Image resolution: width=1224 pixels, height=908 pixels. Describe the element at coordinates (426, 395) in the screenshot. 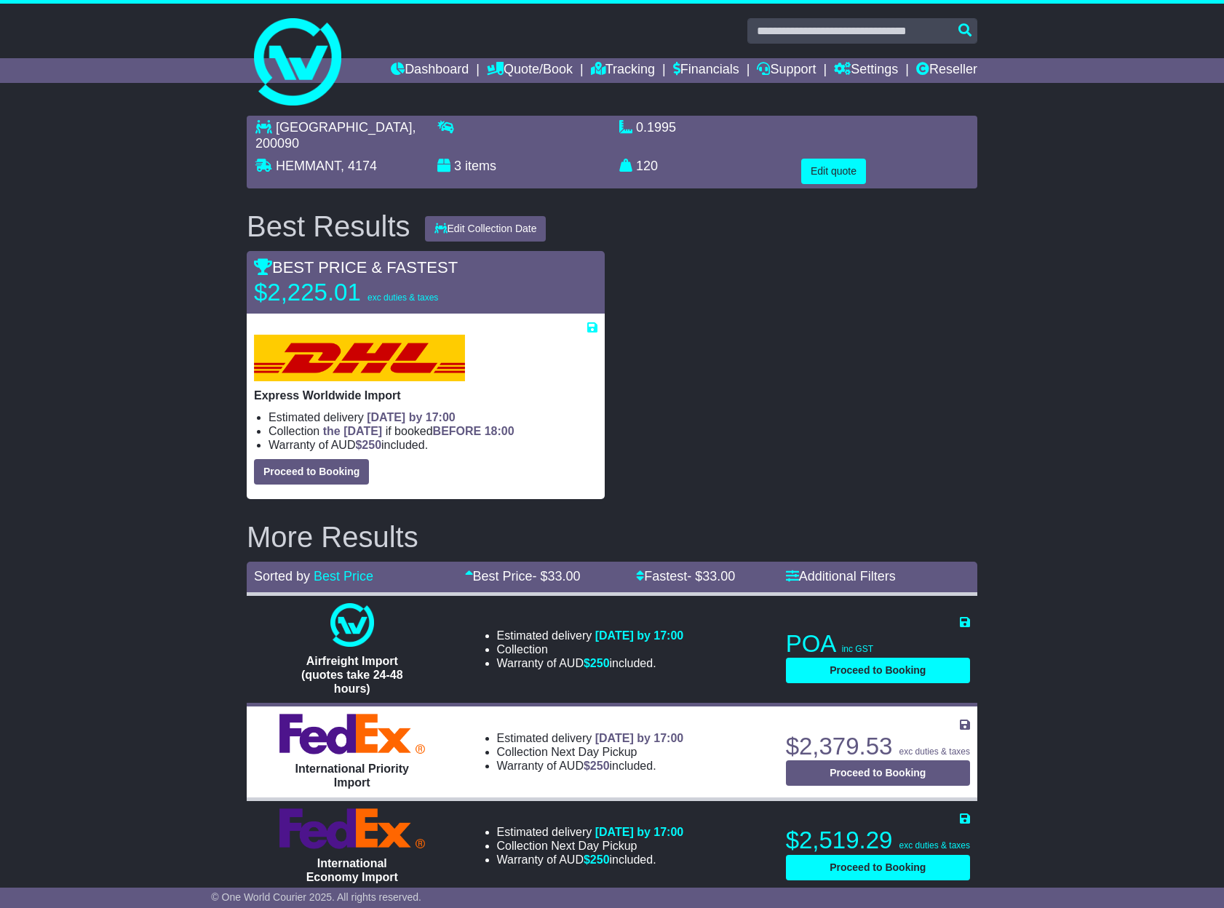

I see `p: Express Worldwide Import` at that location.